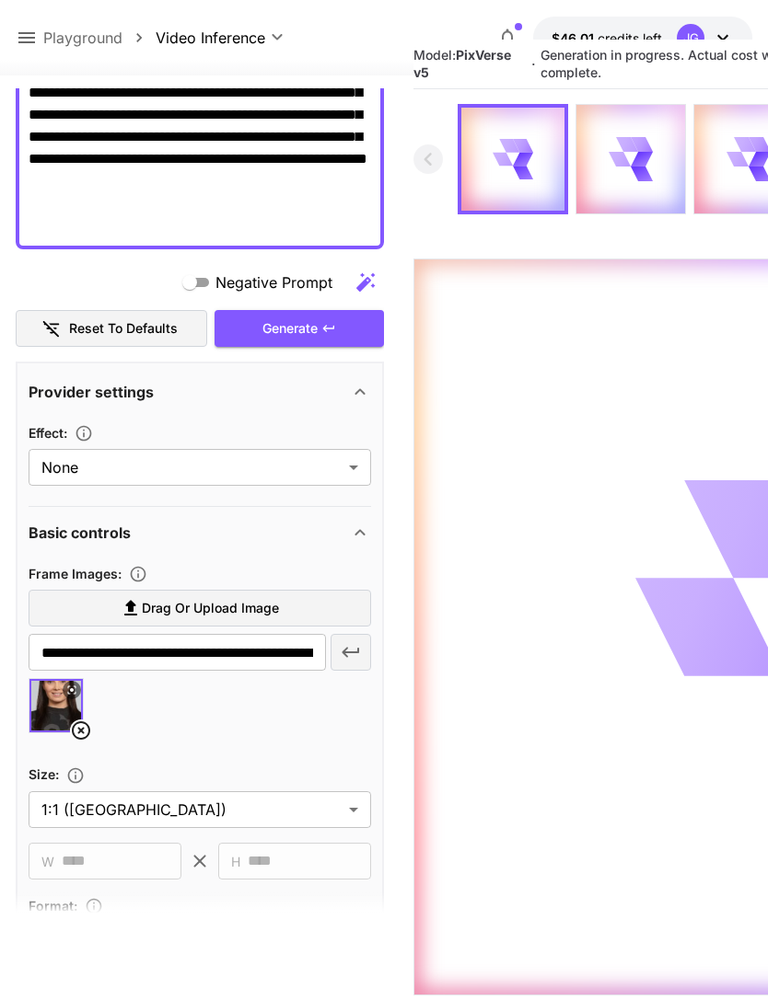 This screenshot has height=1000, width=768. Describe the element at coordinates (43, 774) in the screenshot. I see `span: Size :` at that location.